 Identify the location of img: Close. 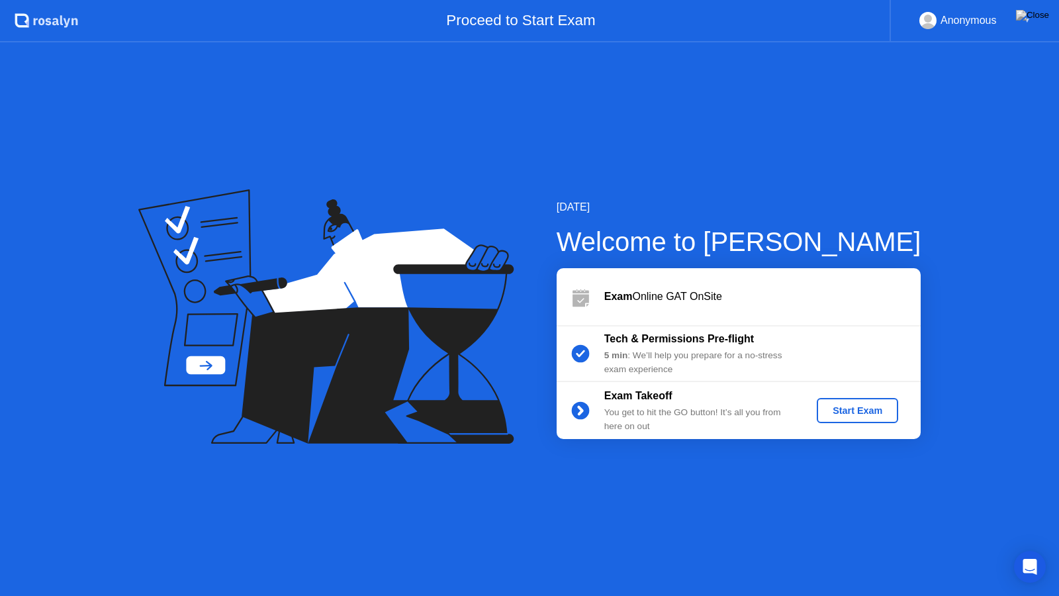
(1033, 15).